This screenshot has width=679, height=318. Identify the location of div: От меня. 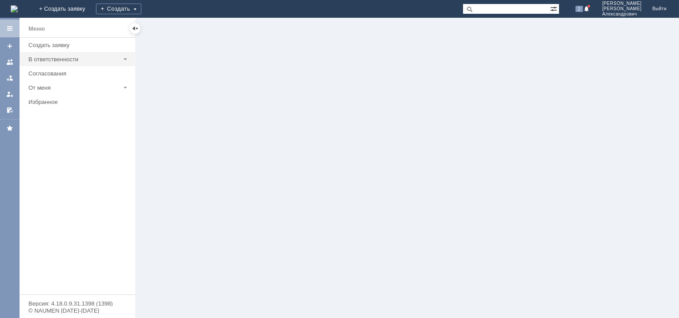
(74, 88).